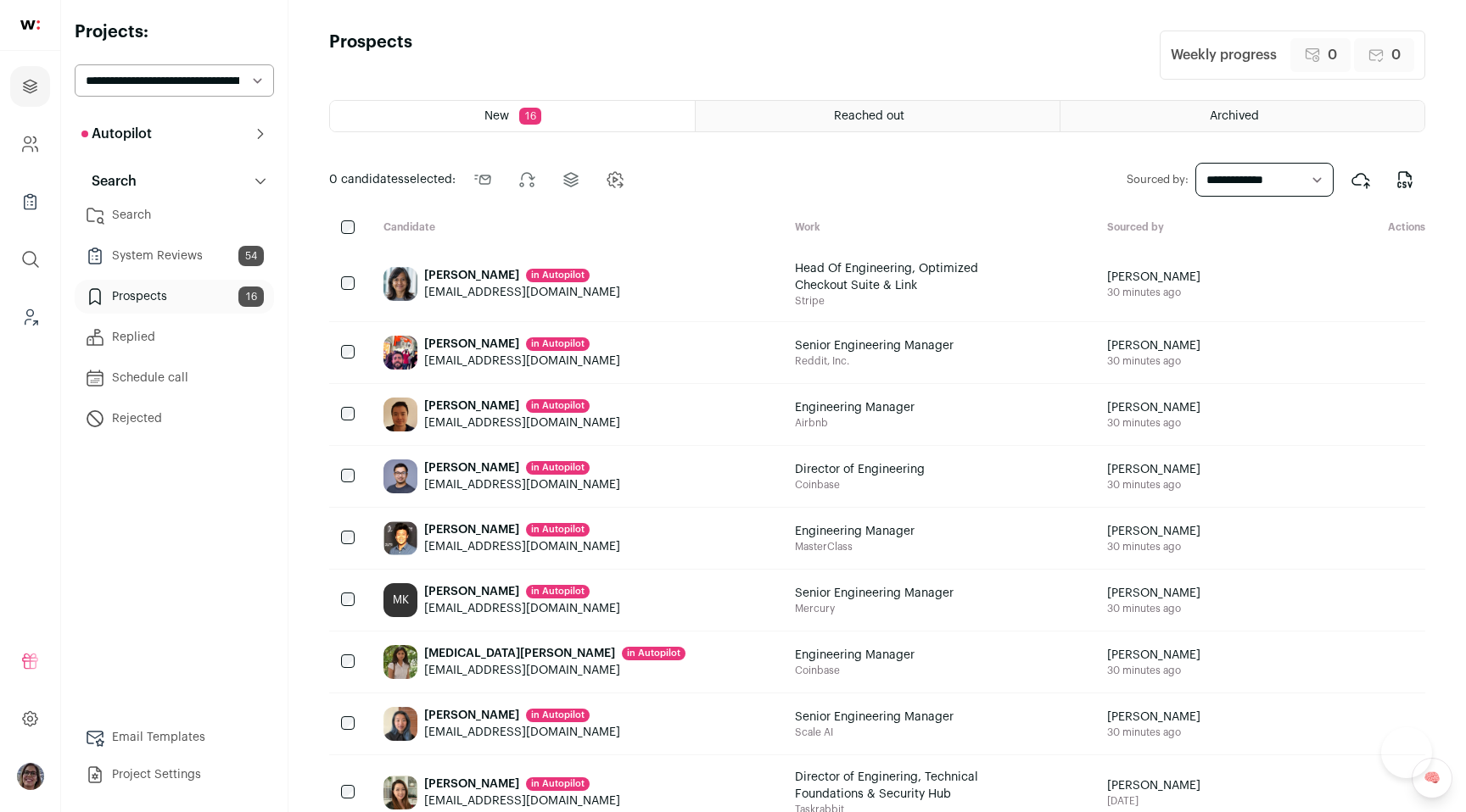 This screenshot has width=1466, height=812. I want to click on button: Search, so click(174, 181).